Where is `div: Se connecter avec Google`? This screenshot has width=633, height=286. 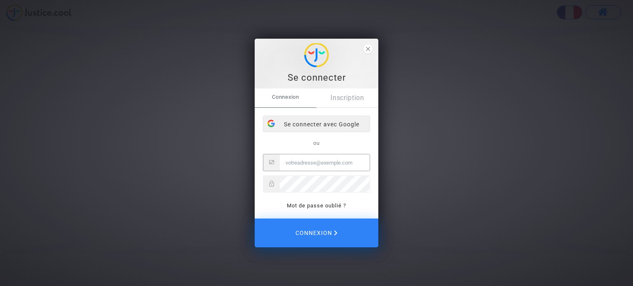
div: Se connecter avec Google is located at coordinates (317, 124).